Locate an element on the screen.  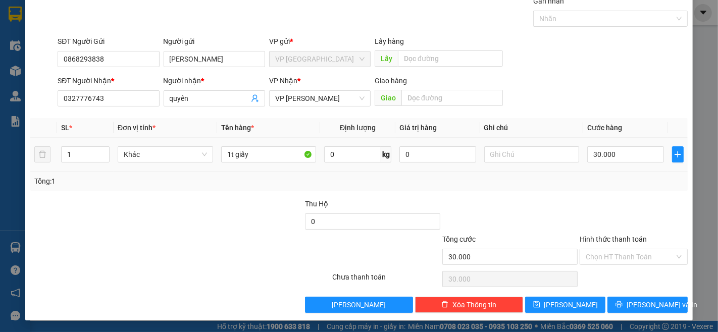
span: SL is located at coordinates (65, 128).